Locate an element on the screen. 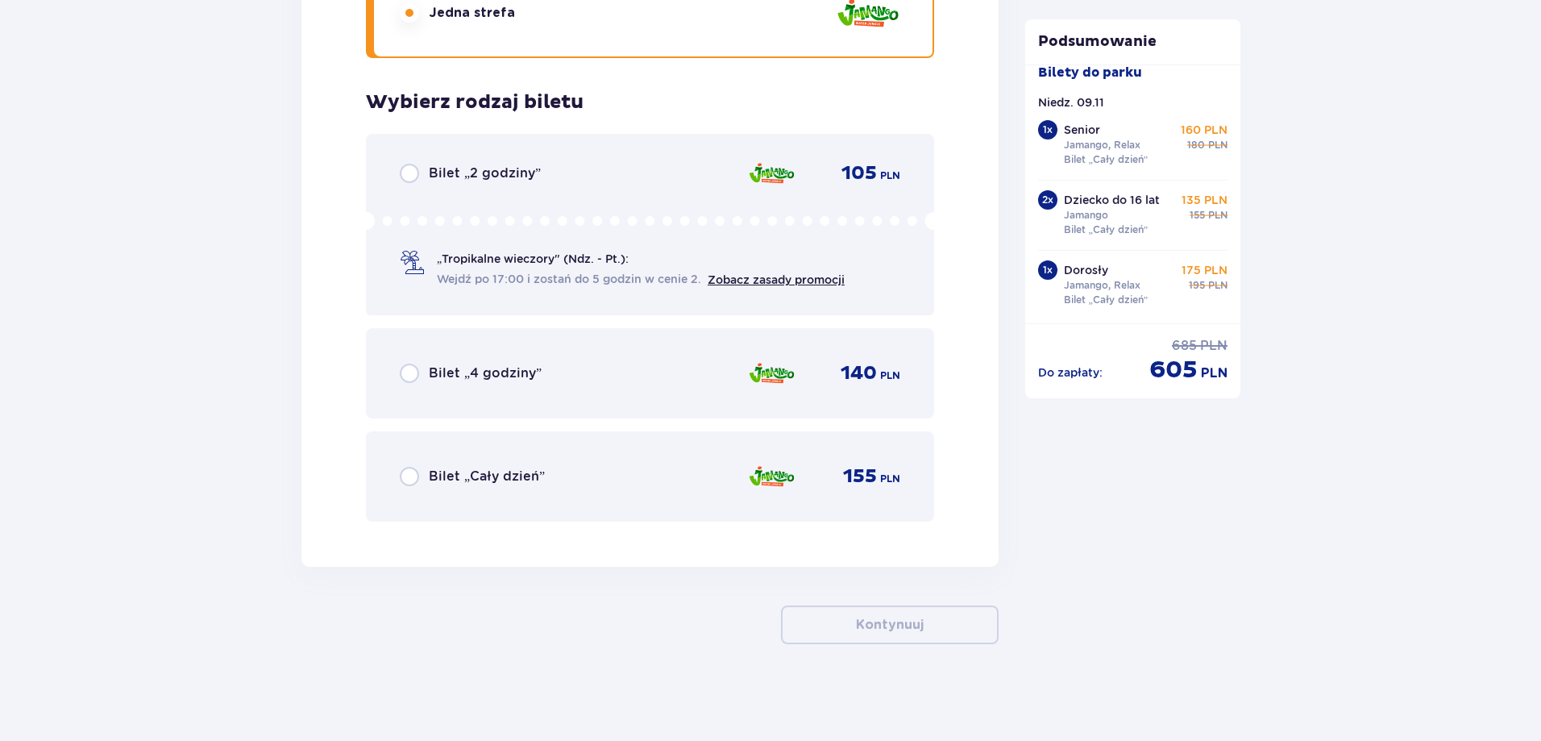 Image resolution: width=1541 pixels, height=741 pixels. span: Bilet „2 godziny” is located at coordinates (484, 173).